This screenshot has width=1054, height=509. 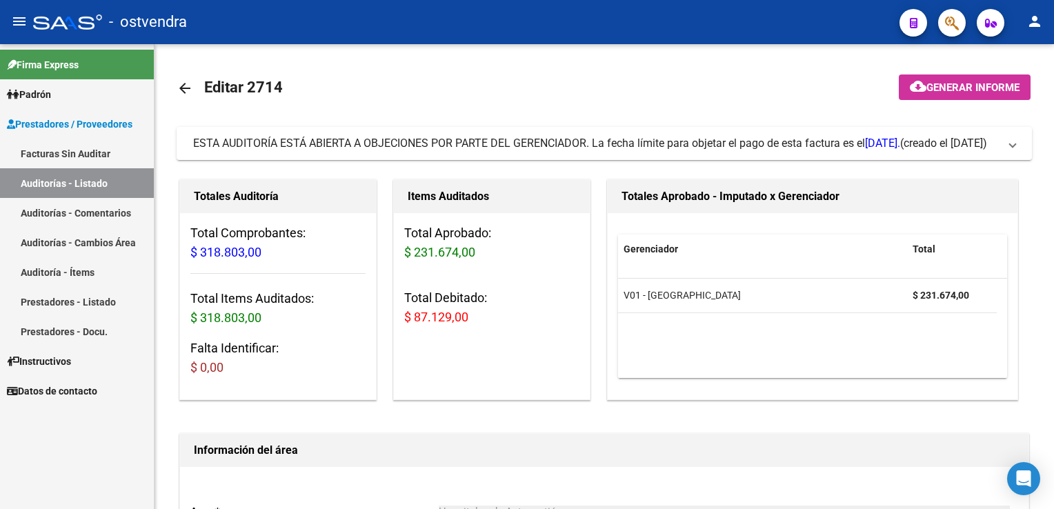 I want to click on span: $ 231.674,00, so click(x=440, y=252).